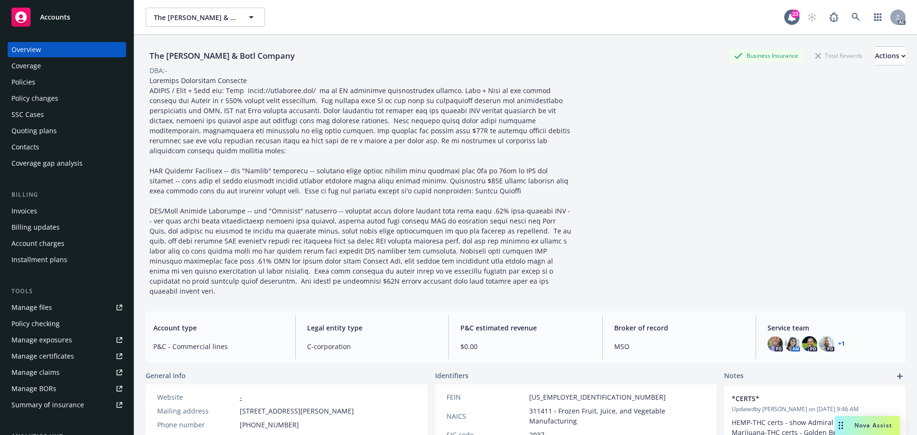 The height and width of the screenshot is (435, 917). I want to click on div: Business Insurance, so click(766, 55).